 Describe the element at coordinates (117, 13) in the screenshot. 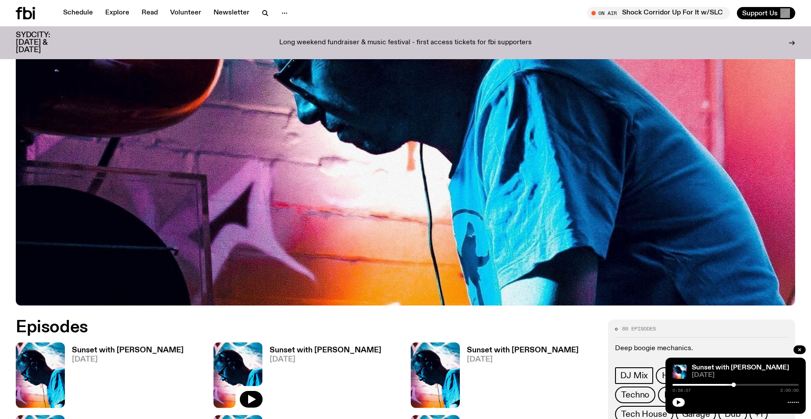

I see `a: Explore` at that location.